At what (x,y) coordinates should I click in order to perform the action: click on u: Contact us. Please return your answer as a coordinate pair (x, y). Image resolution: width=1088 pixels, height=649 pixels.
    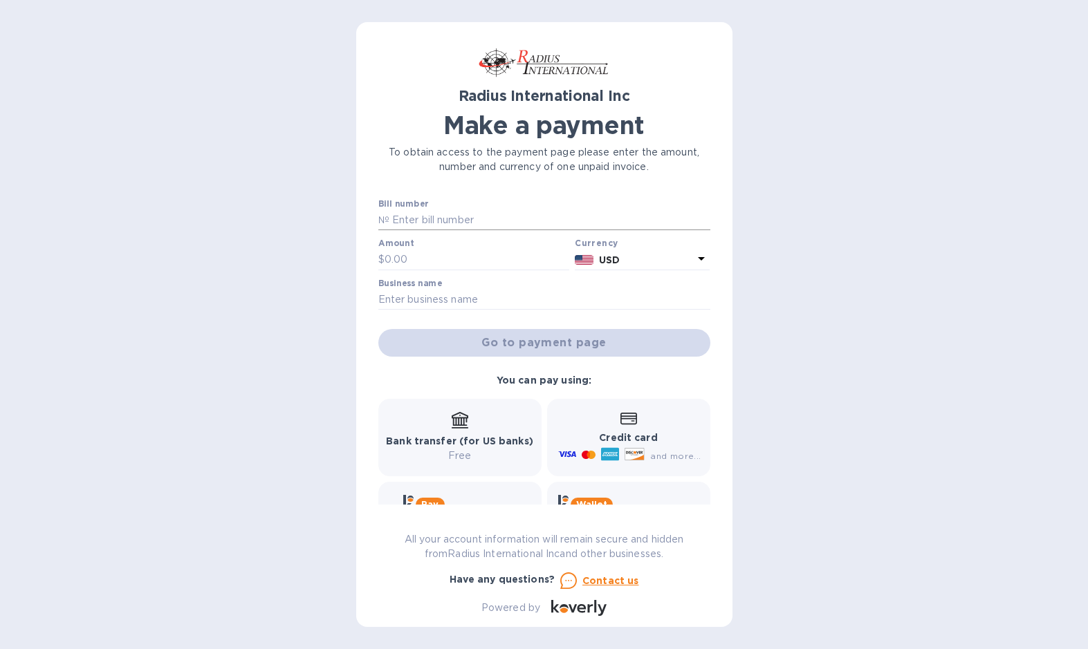
    Looking at the image, I should click on (611, 581).